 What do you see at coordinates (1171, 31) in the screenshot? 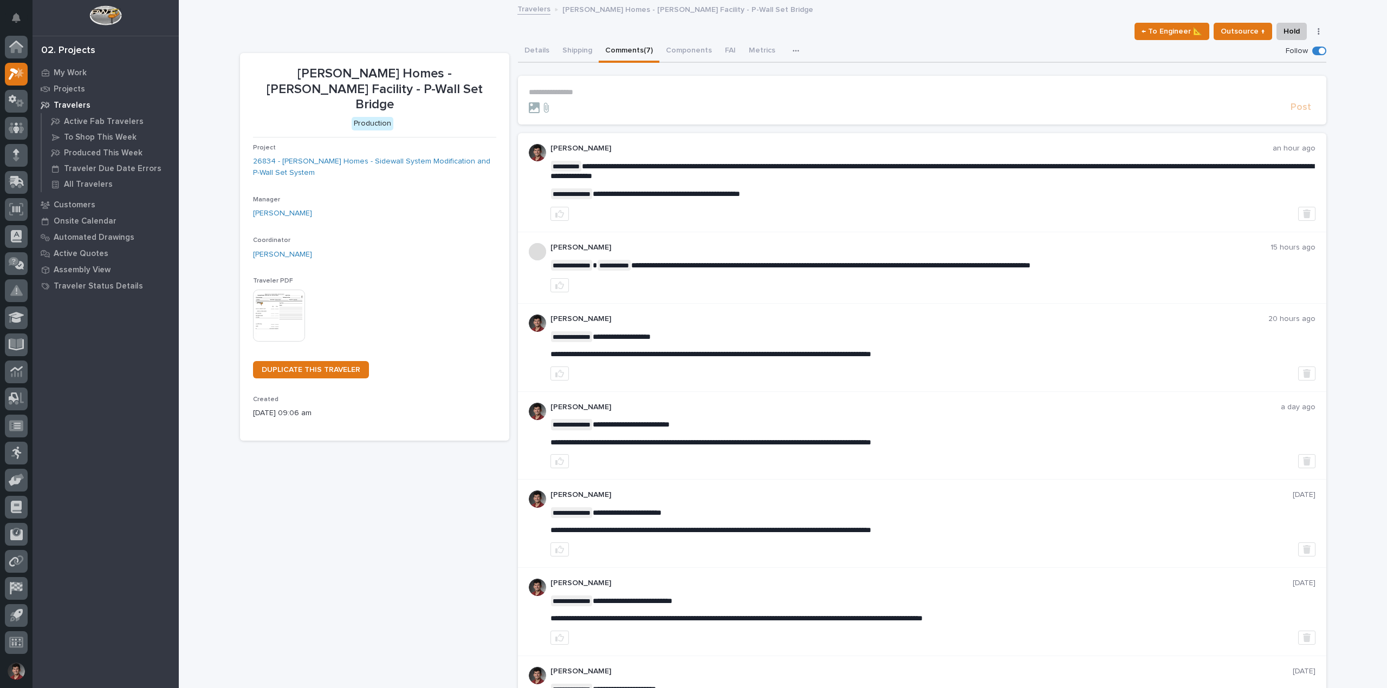
I see `span: ← To Engineer 📐` at bounding box center [1171, 31].